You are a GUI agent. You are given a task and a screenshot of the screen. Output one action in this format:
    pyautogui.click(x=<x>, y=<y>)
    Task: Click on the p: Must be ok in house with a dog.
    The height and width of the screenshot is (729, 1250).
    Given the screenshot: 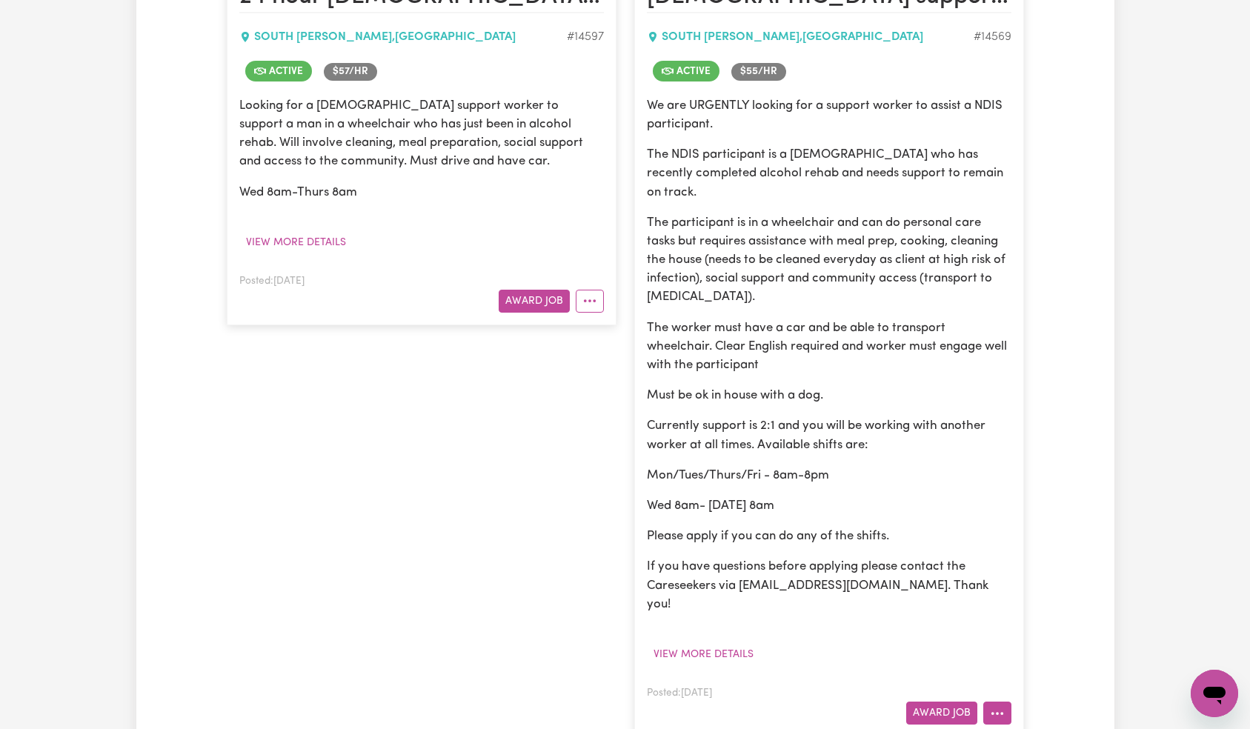 What is the action you would take?
    pyautogui.click(x=829, y=395)
    